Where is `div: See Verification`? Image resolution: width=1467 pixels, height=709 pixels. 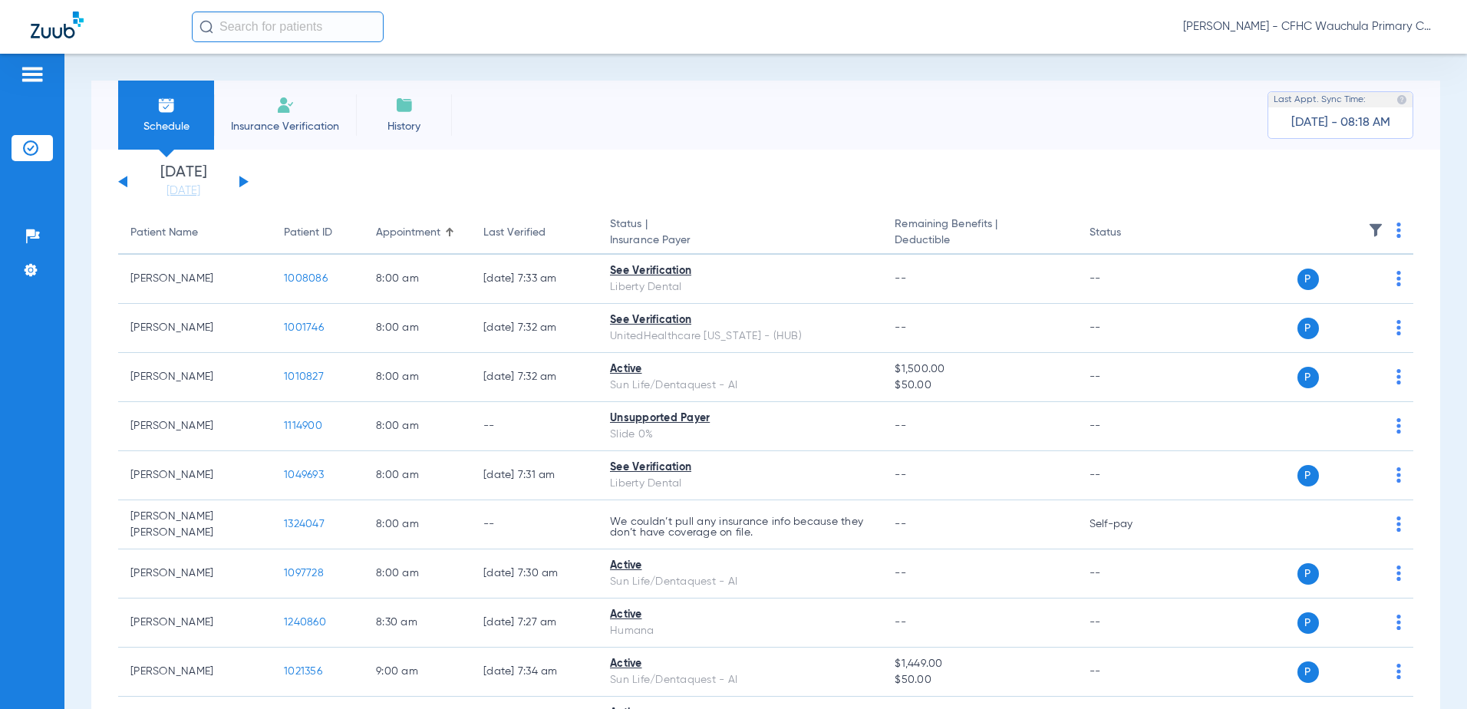
div: See Verification is located at coordinates (740, 271).